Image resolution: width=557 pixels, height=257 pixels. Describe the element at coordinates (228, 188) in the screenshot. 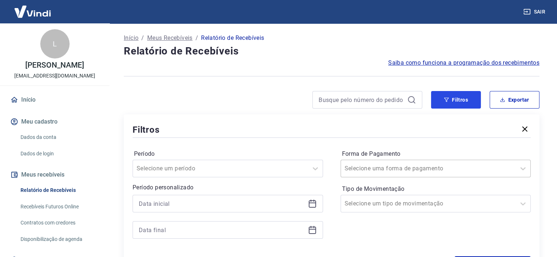

I see `p: Período personalizado` at that location.